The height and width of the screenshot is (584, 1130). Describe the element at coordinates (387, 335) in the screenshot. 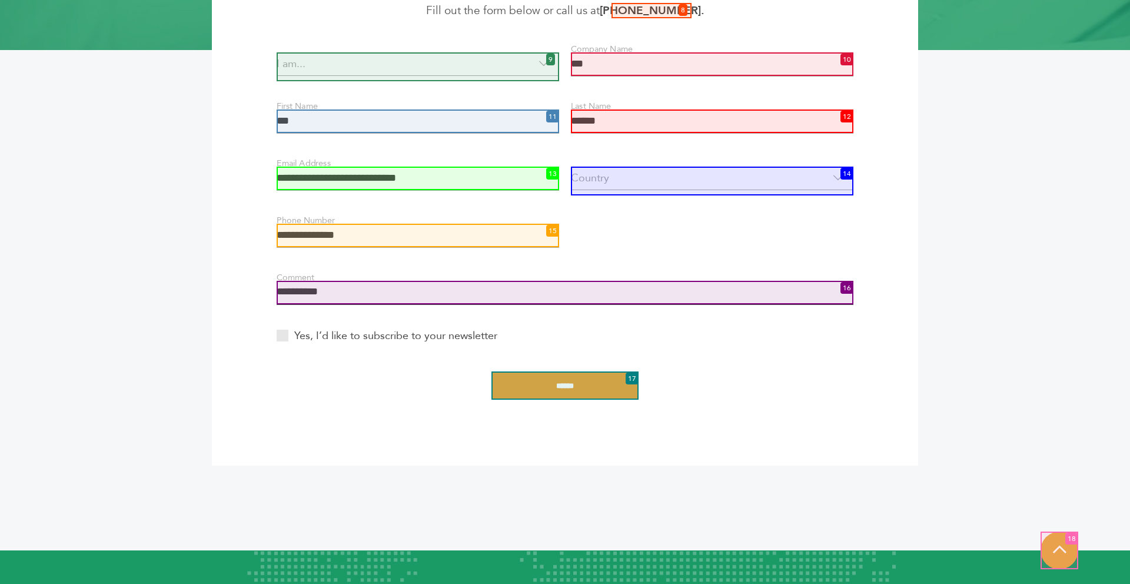

I see `label: Yes, I’d like to subscribe to your newsletter` at that location.